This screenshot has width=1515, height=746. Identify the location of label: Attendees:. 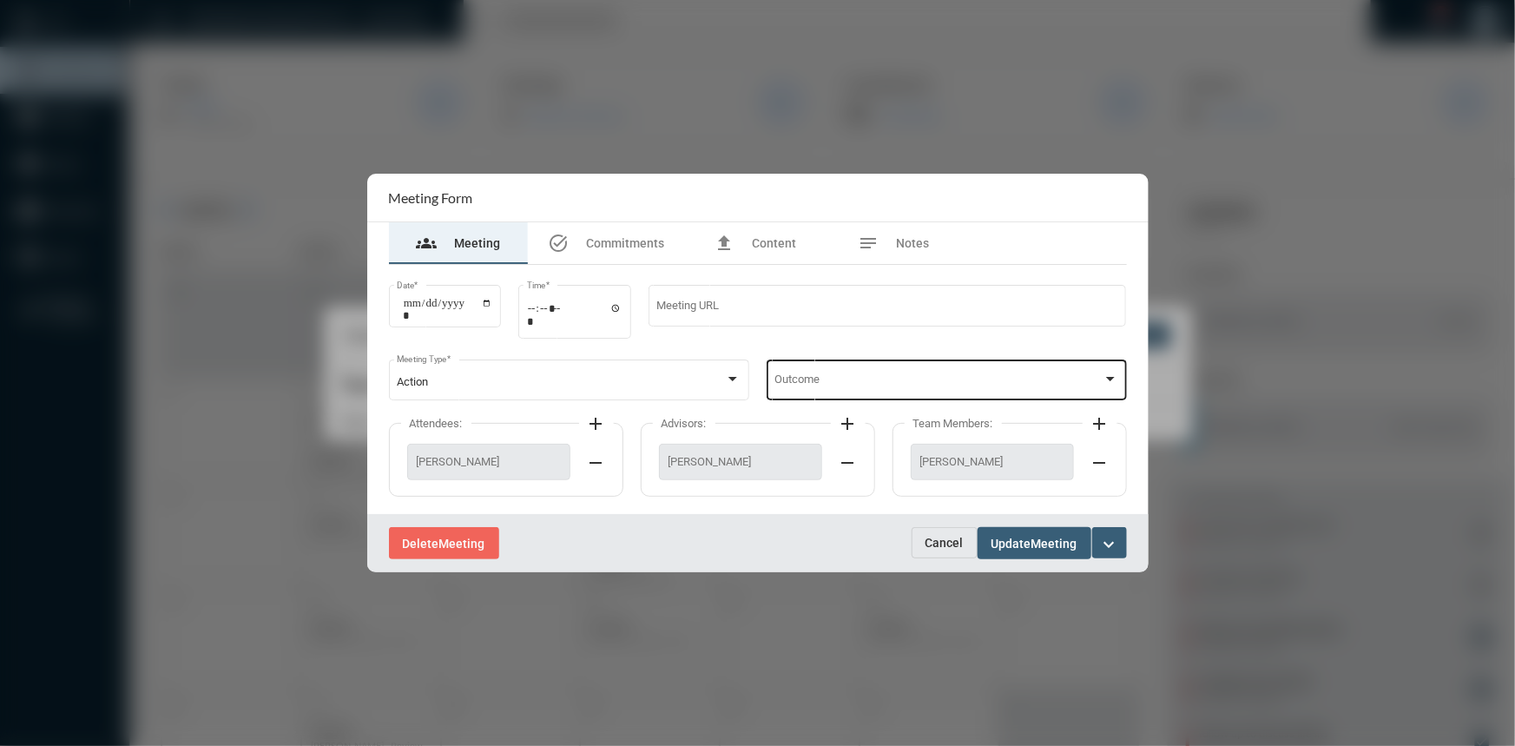
(436, 423).